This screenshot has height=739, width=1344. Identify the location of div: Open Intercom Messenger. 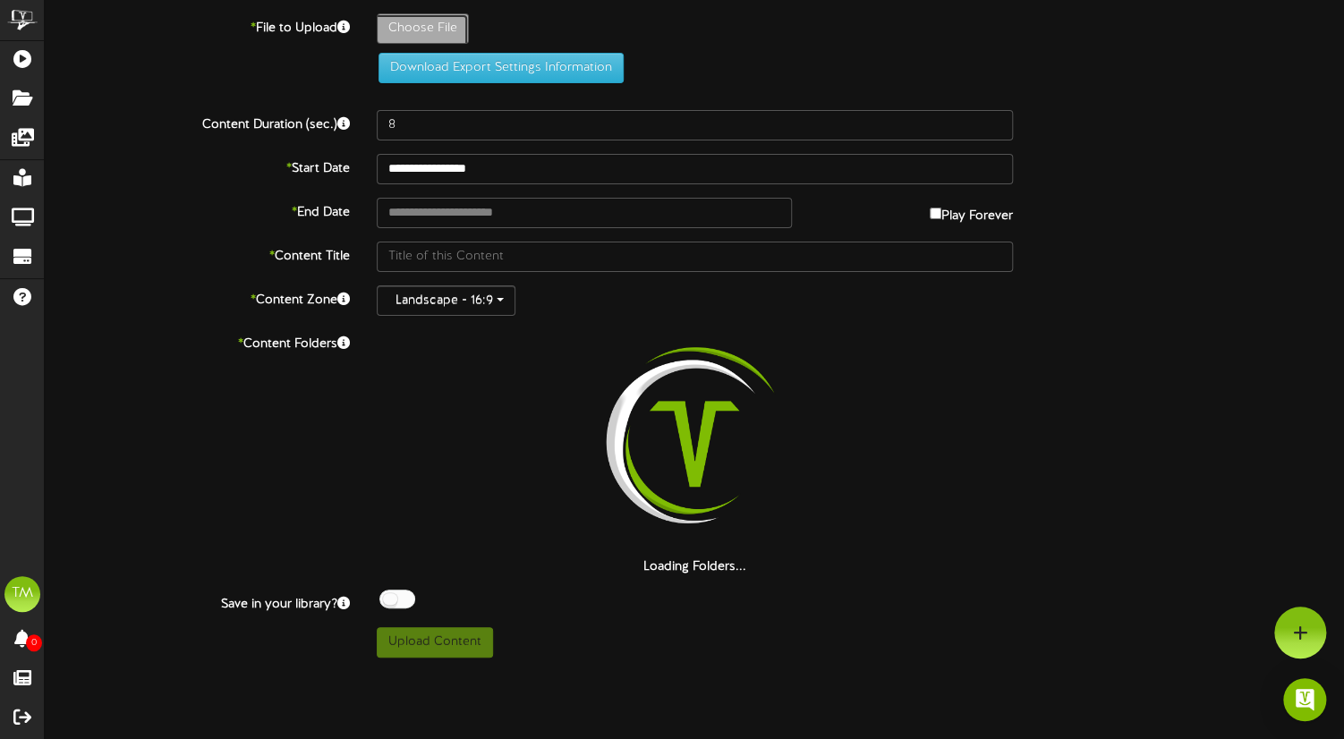
(1305, 700).